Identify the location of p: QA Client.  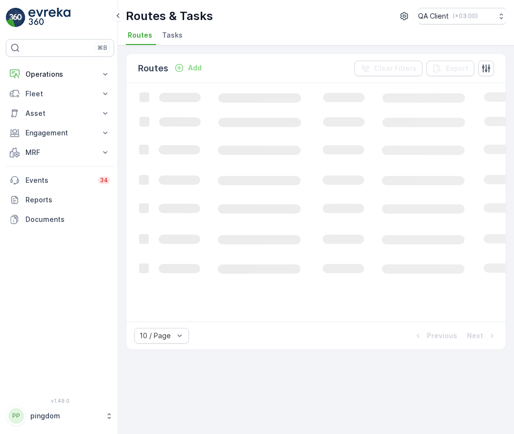
(433, 16).